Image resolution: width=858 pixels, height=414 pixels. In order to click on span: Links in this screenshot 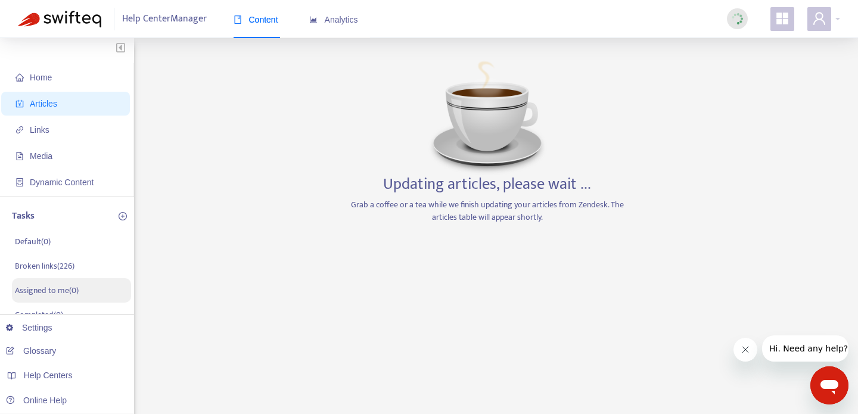, I will do `click(39, 130)`.